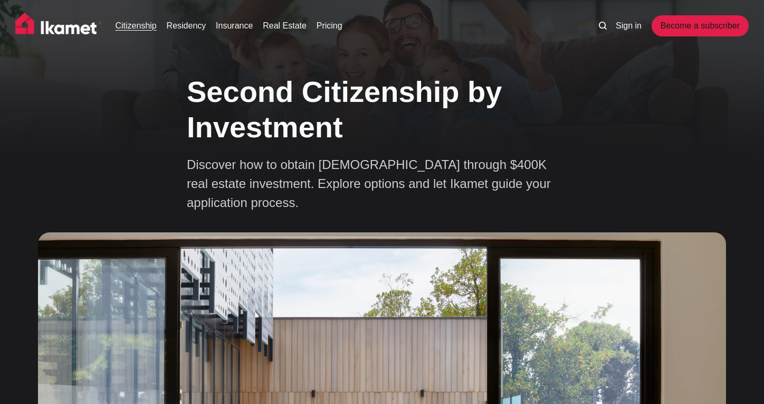 This screenshot has height=404, width=764. Describe the element at coordinates (629, 26) in the screenshot. I see `a: Sign in` at that location.